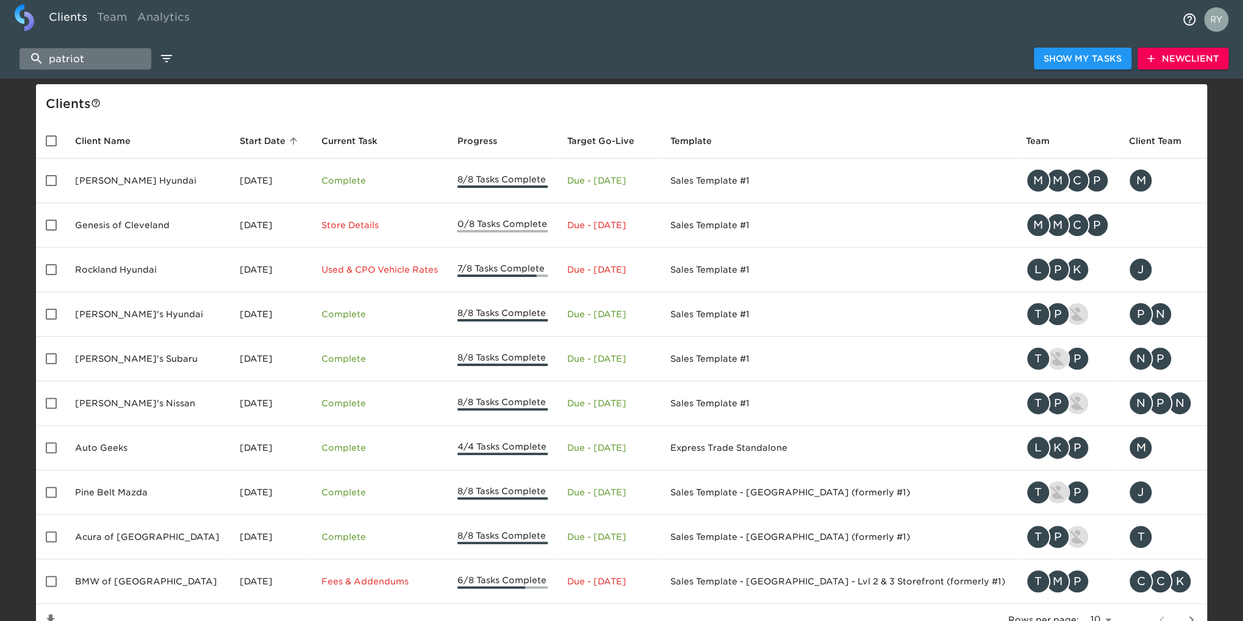 The image size is (1243, 621). I want to click on span: Client Name, so click(110, 141).